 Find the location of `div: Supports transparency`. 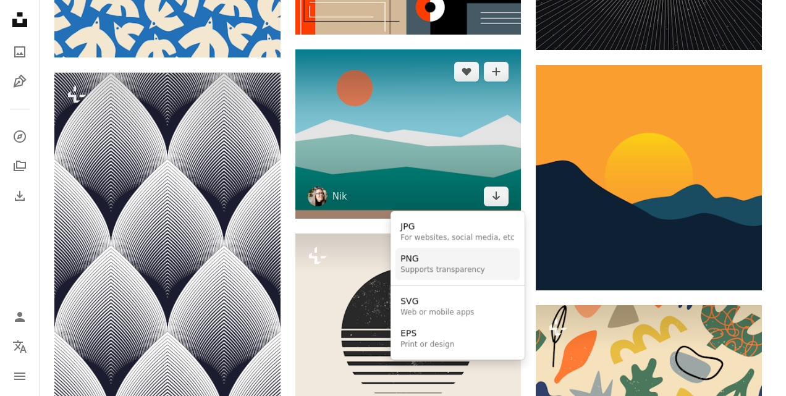

div: Supports transparency is located at coordinates (442, 270).